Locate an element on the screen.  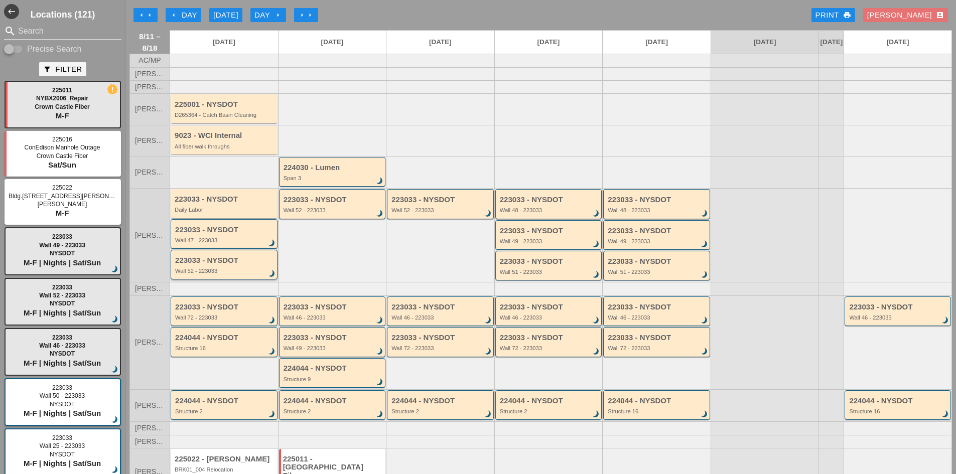
button: Move Ahead 1 Week is located at coordinates (306, 15).